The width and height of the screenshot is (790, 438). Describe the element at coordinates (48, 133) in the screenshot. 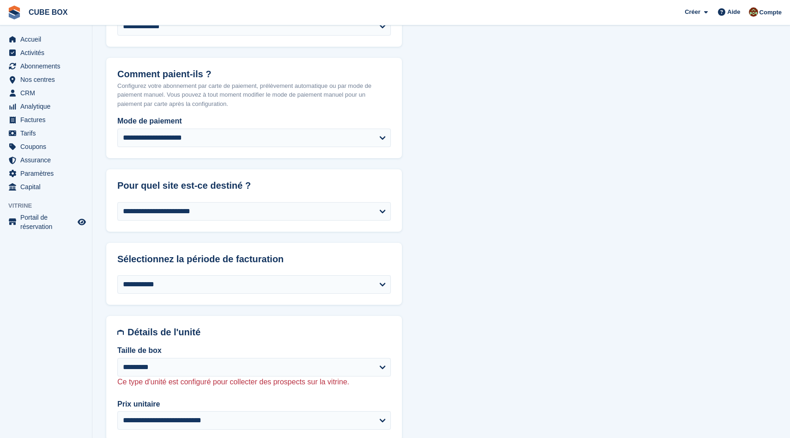

I see `span: Tarifs` at that location.